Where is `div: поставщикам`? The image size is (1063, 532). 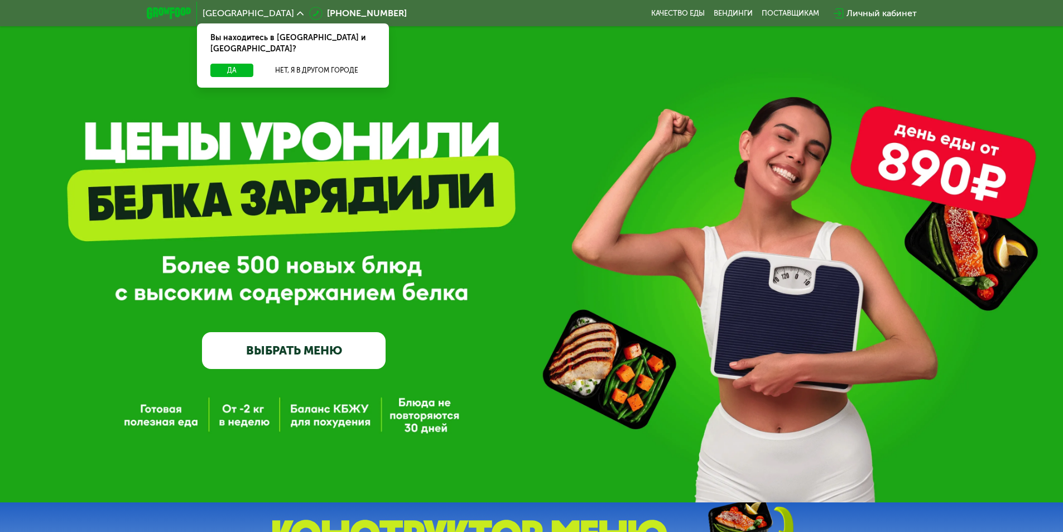 div: поставщикам is located at coordinates (790, 13).